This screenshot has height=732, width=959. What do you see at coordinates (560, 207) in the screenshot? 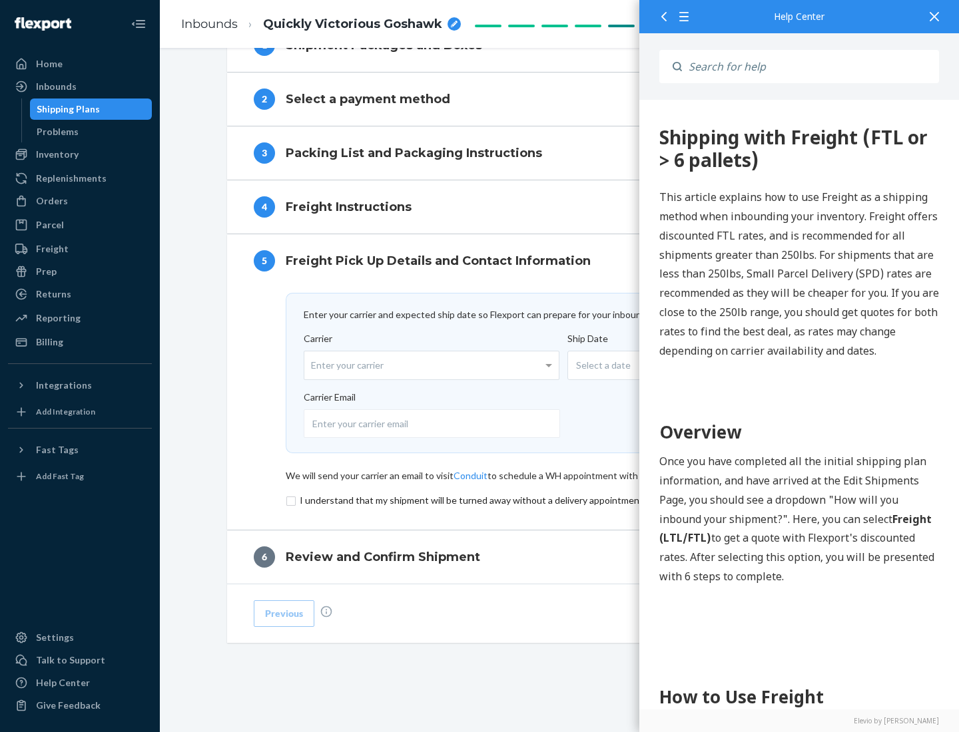
I see `button: 4Freight Instructions` at bounding box center [560, 207].